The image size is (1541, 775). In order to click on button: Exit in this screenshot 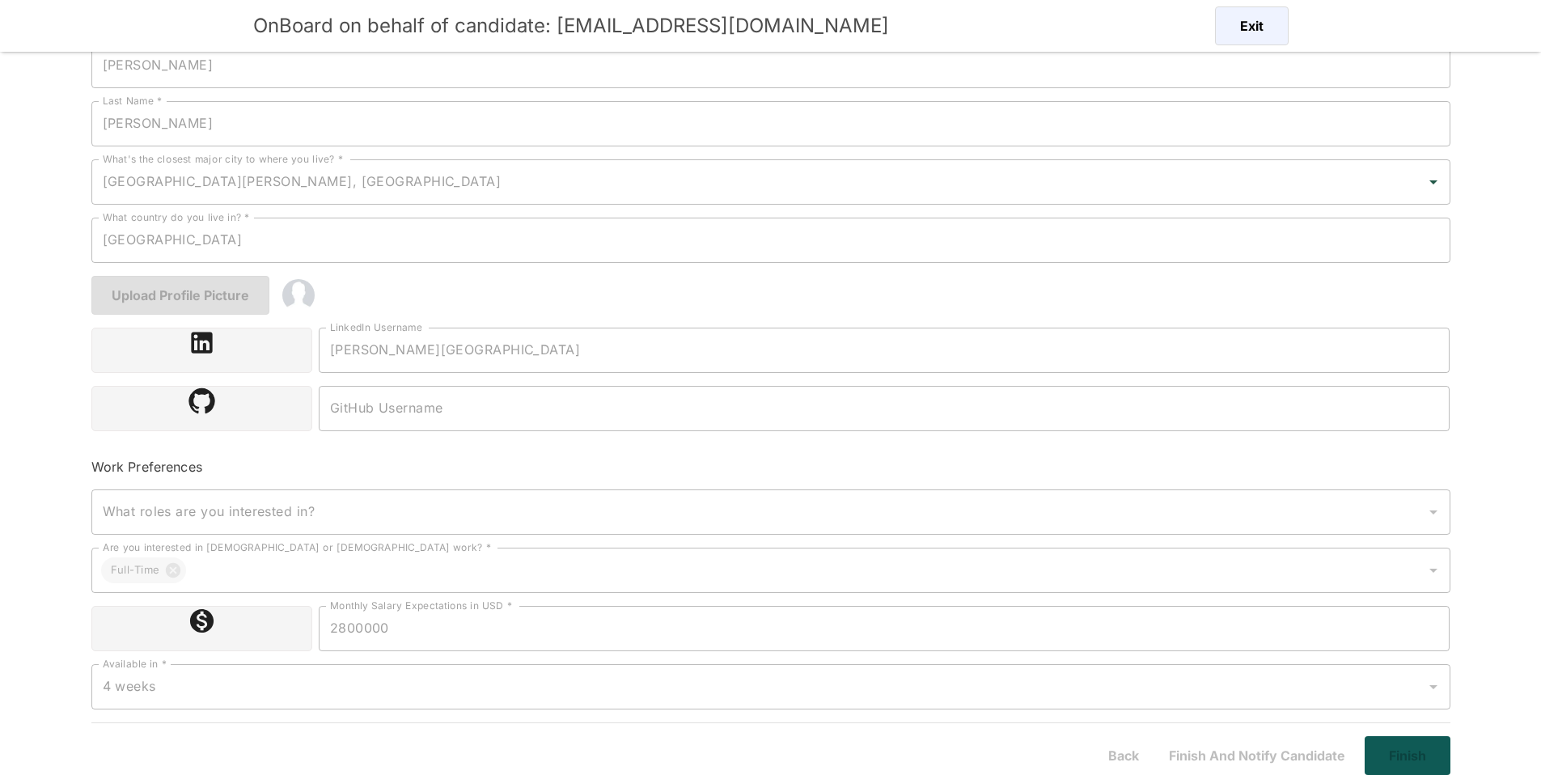, I will do `click(1251, 26)`.